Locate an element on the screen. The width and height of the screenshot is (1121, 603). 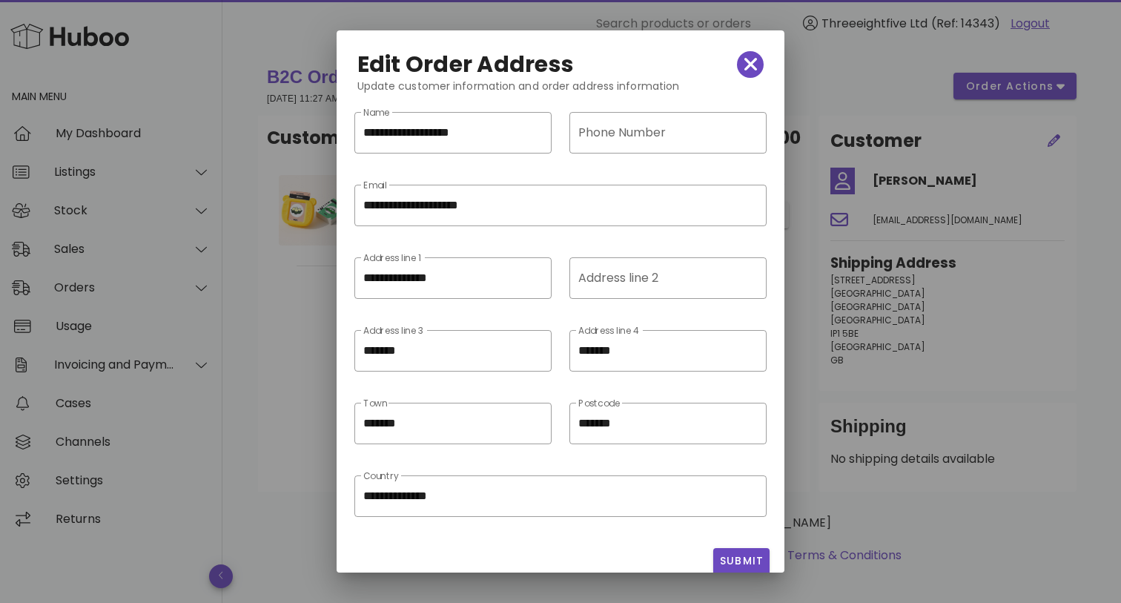
div: Update customer information and order address information is located at coordinates (560, 92).